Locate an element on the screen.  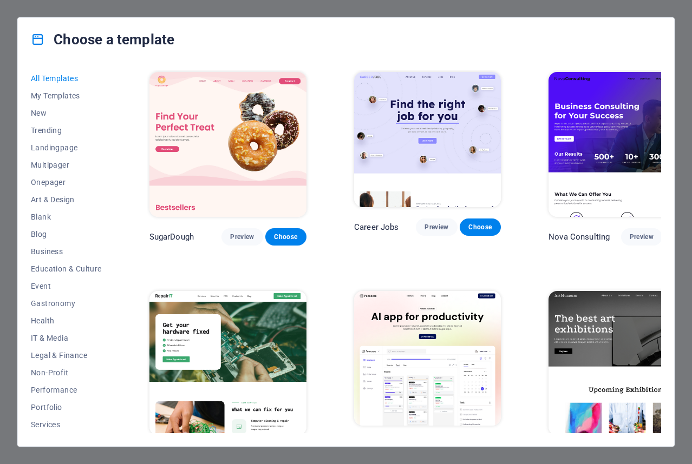
button: Landingpage is located at coordinates (66, 148).